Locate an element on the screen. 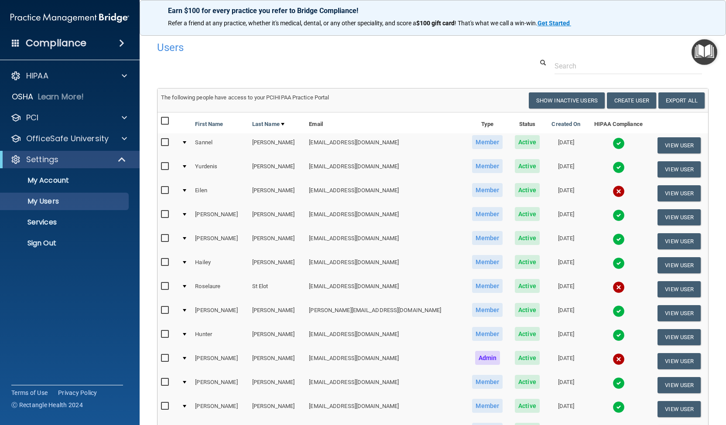 The height and width of the screenshot is (425, 726). th: Email is located at coordinates (386, 123).